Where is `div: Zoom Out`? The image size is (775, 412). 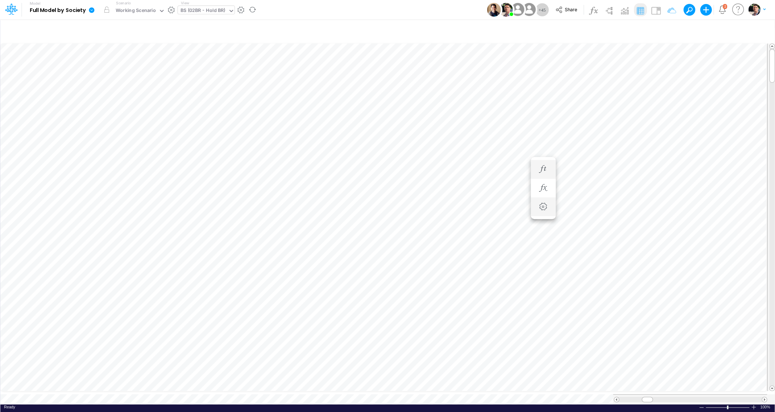 div: Zoom Out is located at coordinates (701, 407).